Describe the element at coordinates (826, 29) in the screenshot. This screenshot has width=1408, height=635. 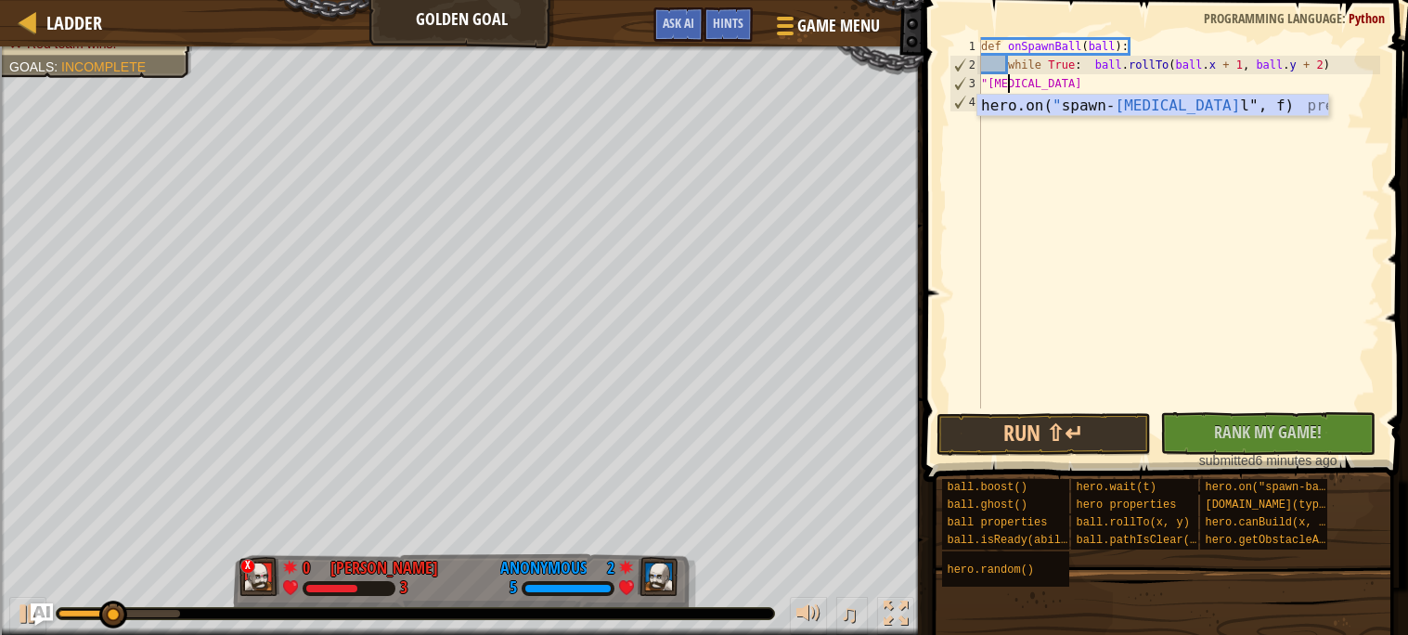
I see `button: Game Menu` at that location.